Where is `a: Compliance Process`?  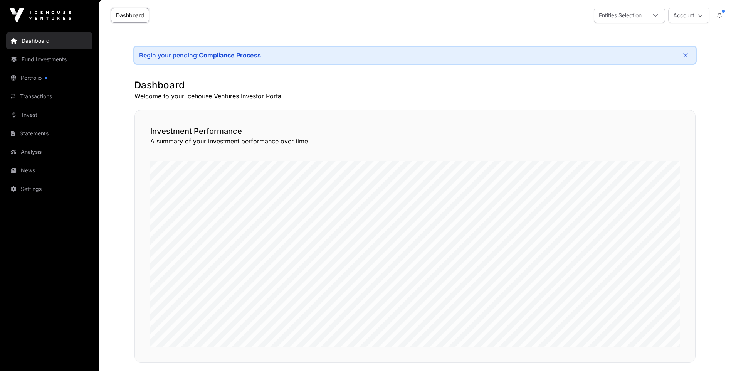 a: Compliance Process is located at coordinates (230, 55).